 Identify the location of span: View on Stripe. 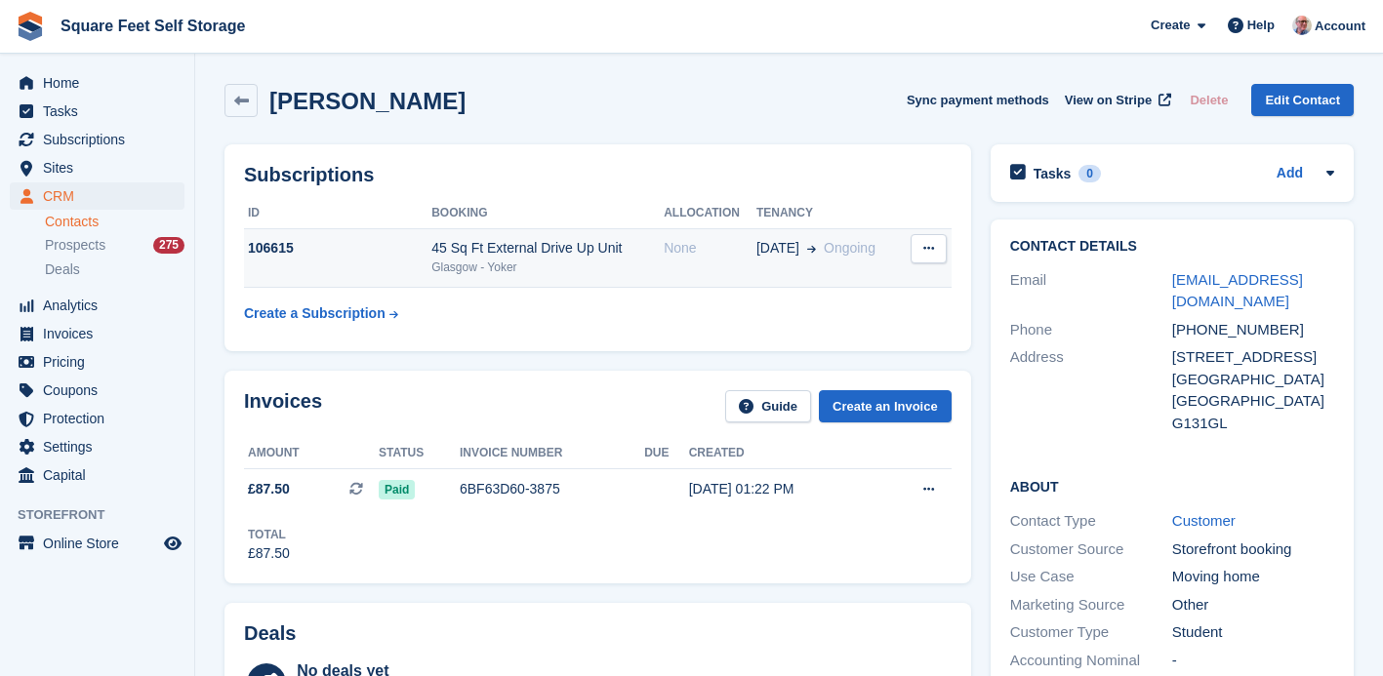
(1108, 101).